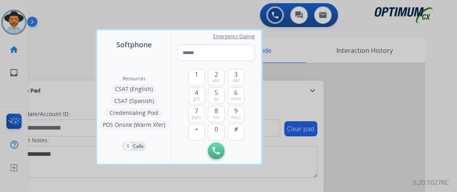 The height and width of the screenshot is (192, 457). I want to click on img: call-button, so click(216, 151).